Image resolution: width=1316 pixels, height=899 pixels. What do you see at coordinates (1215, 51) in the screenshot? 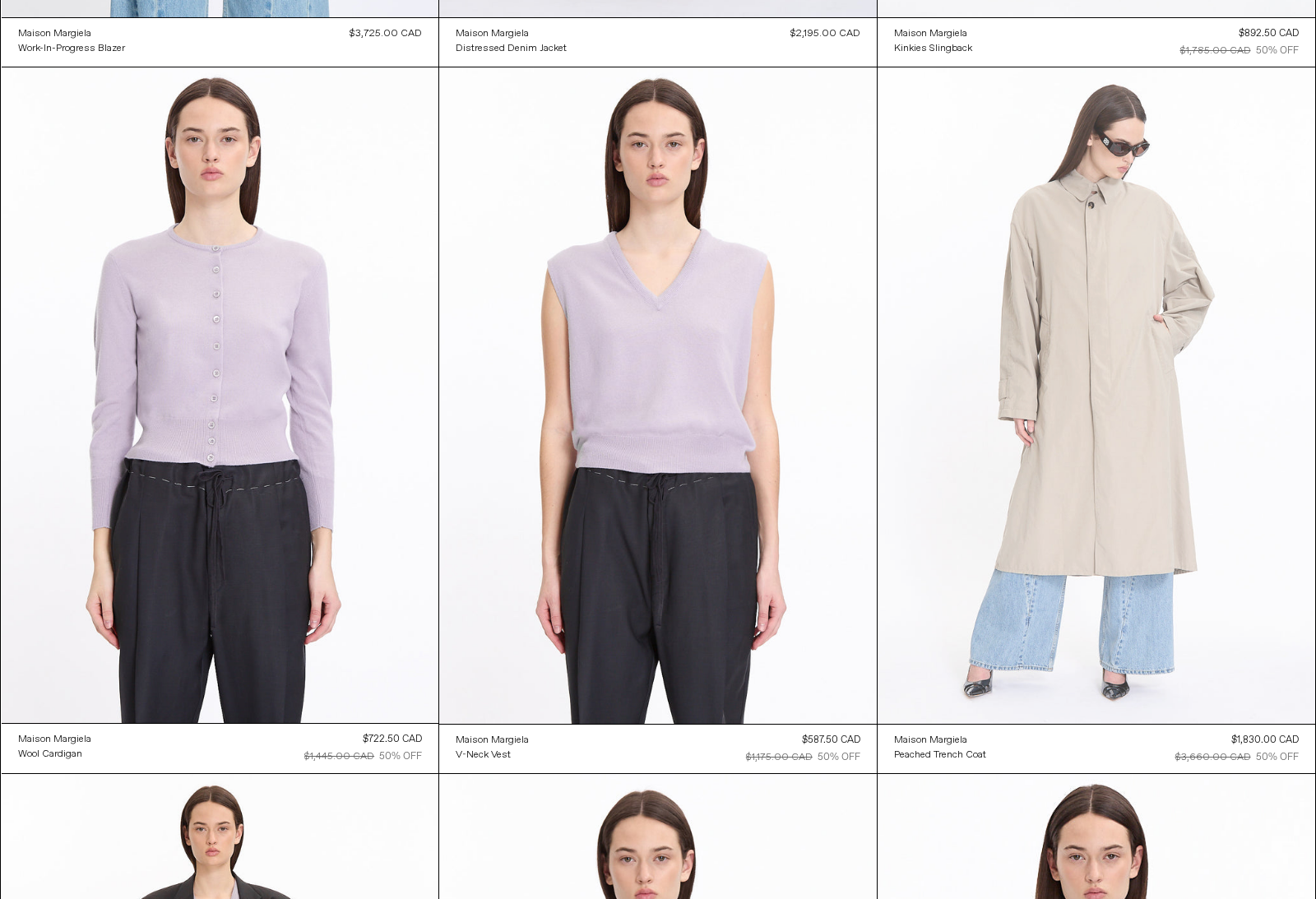
I see `div: $1,785.00 CAD` at bounding box center [1215, 51].